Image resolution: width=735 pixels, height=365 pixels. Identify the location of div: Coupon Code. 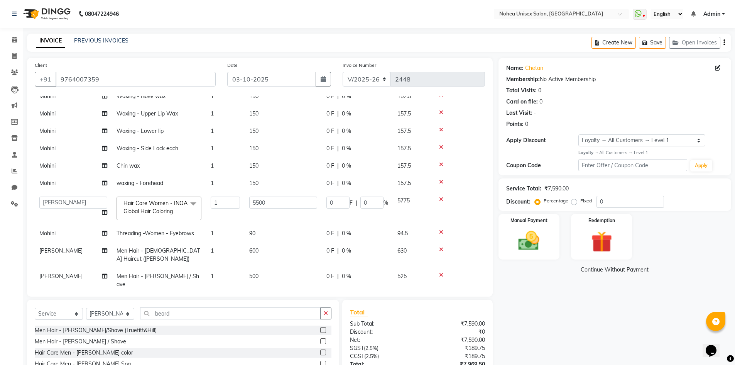
(542, 165).